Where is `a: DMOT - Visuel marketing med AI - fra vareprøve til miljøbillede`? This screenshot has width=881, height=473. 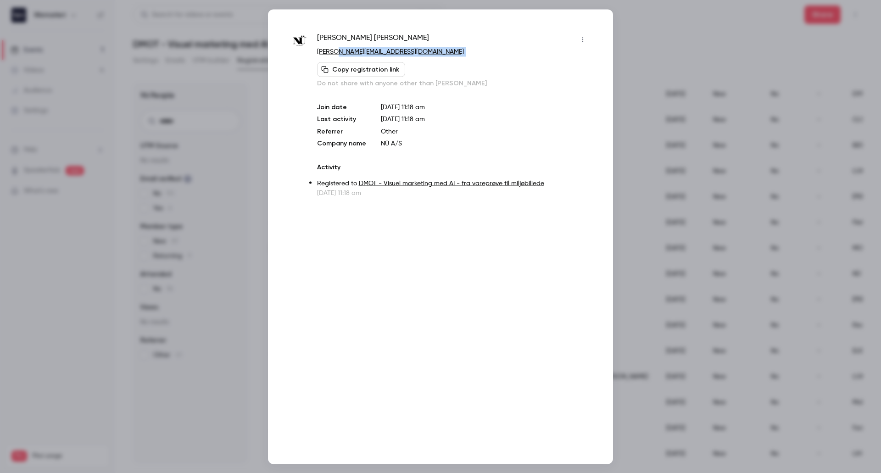
a: DMOT - Visuel marketing med AI - fra vareprøve til miljøbillede is located at coordinates (452, 183).